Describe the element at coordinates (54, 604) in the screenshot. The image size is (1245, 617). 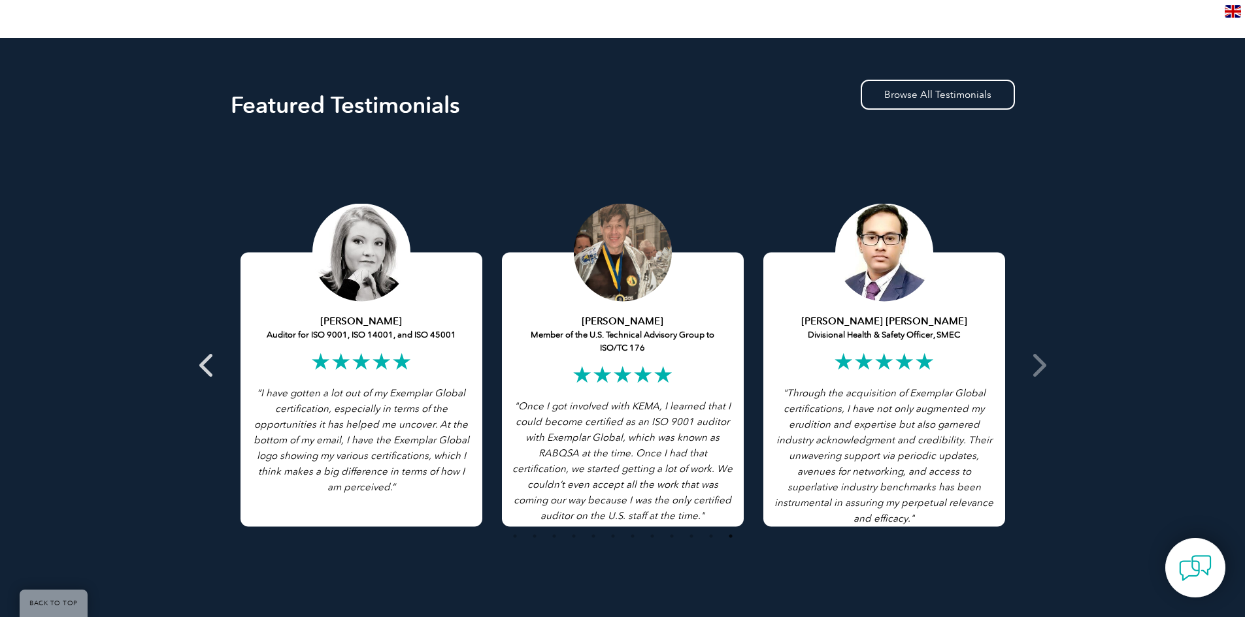
I see `a: BACK TO TOP` at that location.